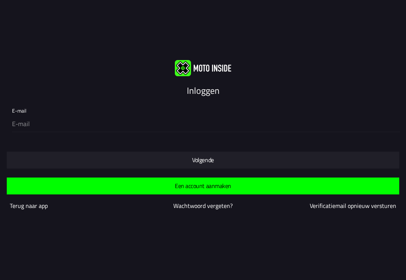 The image size is (406, 280). I want to click on ion-text: Inloggen, so click(203, 91).